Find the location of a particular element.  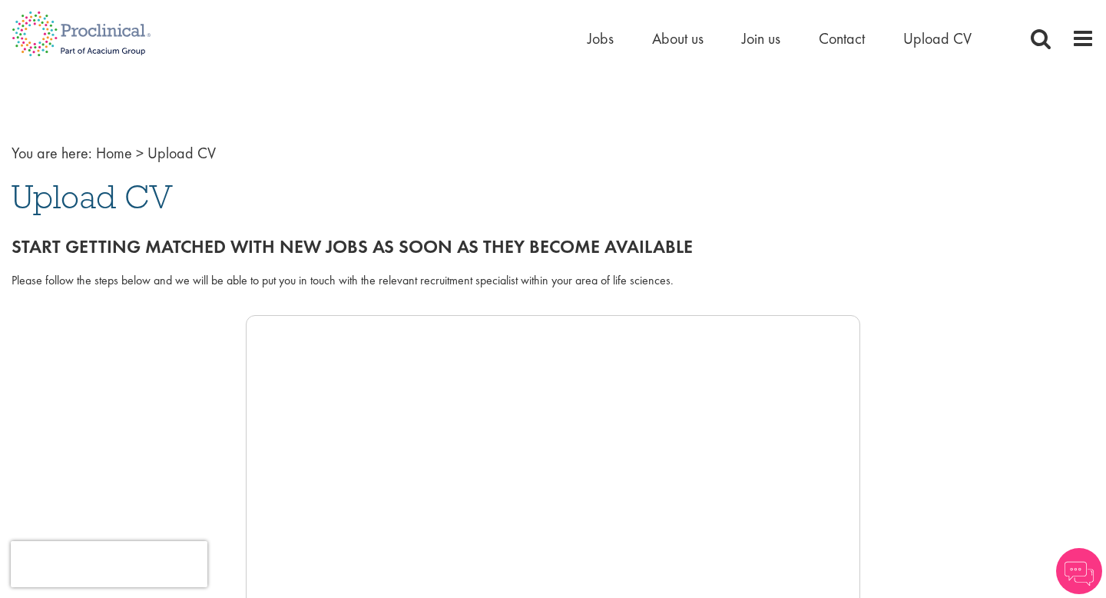

span: About us is located at coordinates (678, 38).